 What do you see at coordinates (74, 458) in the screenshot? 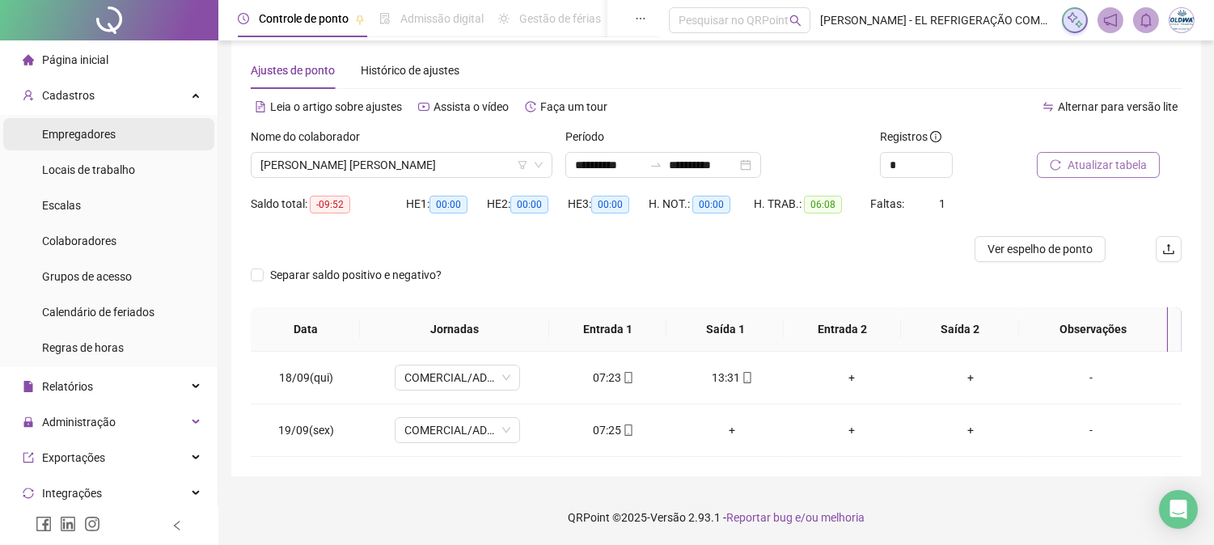
I see `span: Exportações` at bounding box center [74, 458].